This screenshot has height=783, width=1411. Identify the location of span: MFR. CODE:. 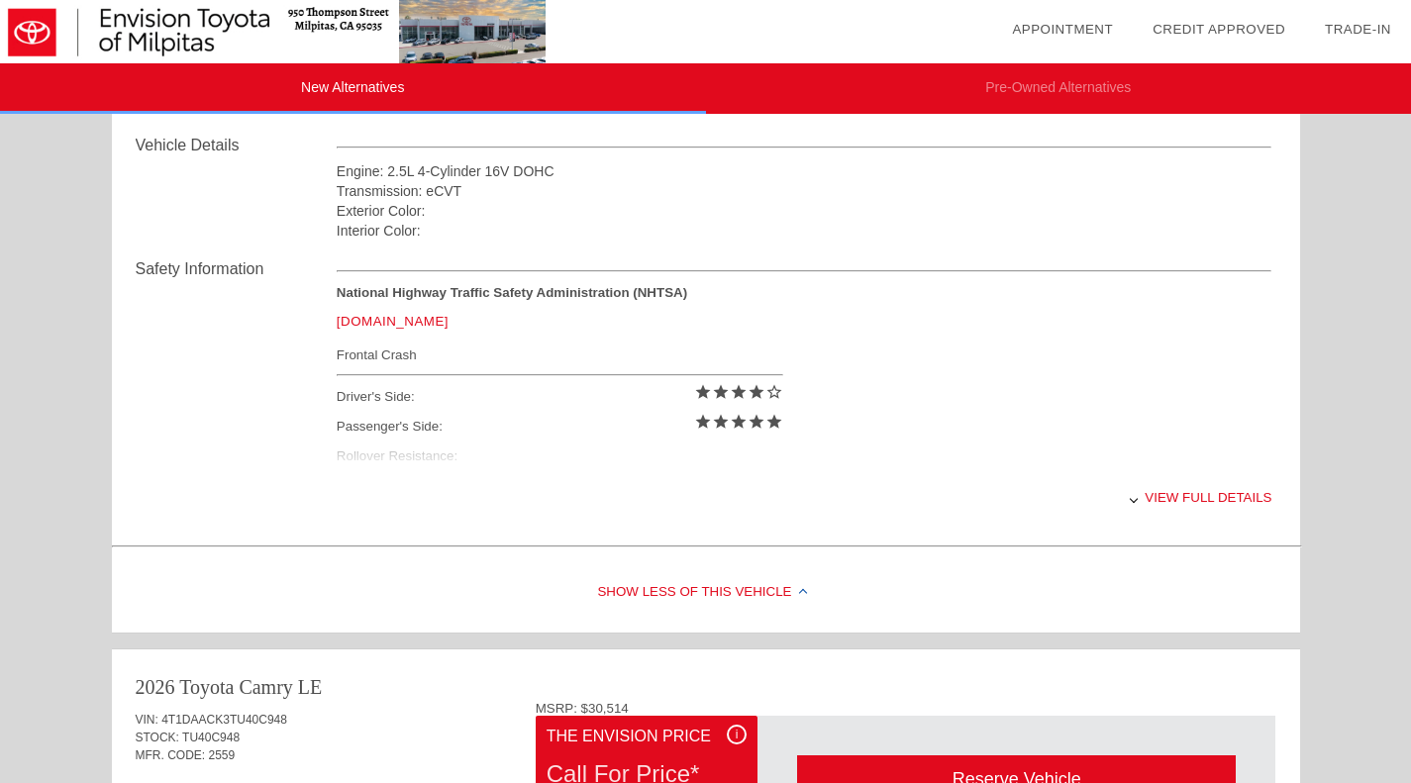
(170, 755).